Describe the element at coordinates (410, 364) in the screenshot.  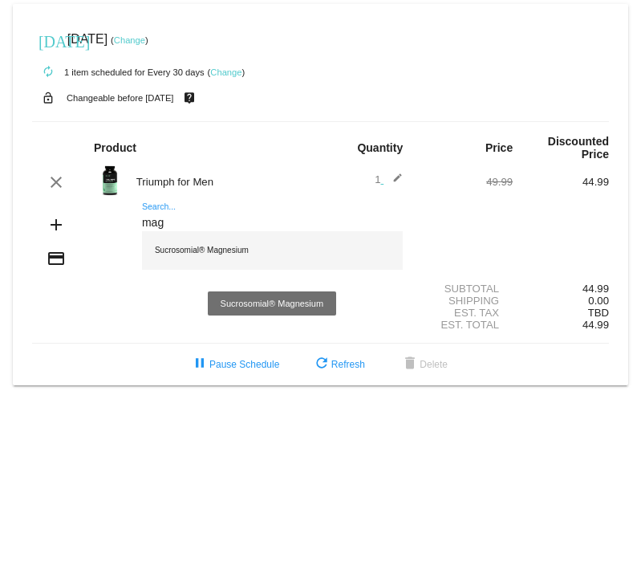
I see `mat-icon: delete` at that location.